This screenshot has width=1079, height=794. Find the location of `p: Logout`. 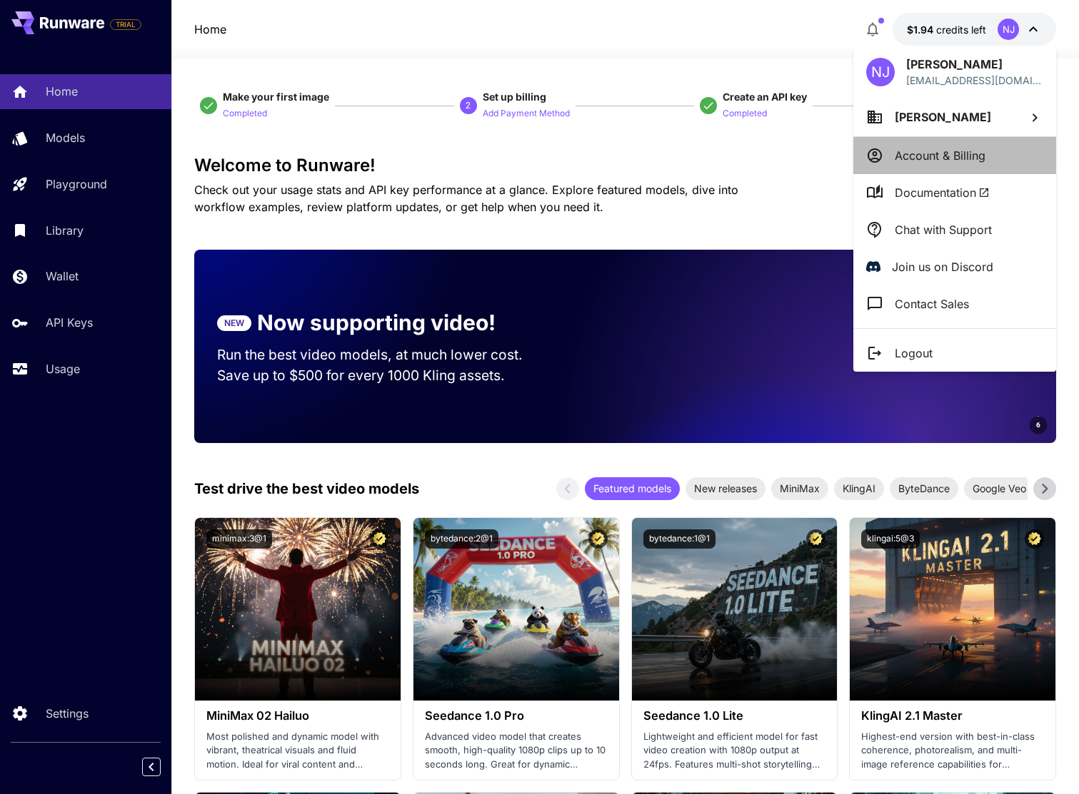

p: Logout is located at coordinates (913, 353).